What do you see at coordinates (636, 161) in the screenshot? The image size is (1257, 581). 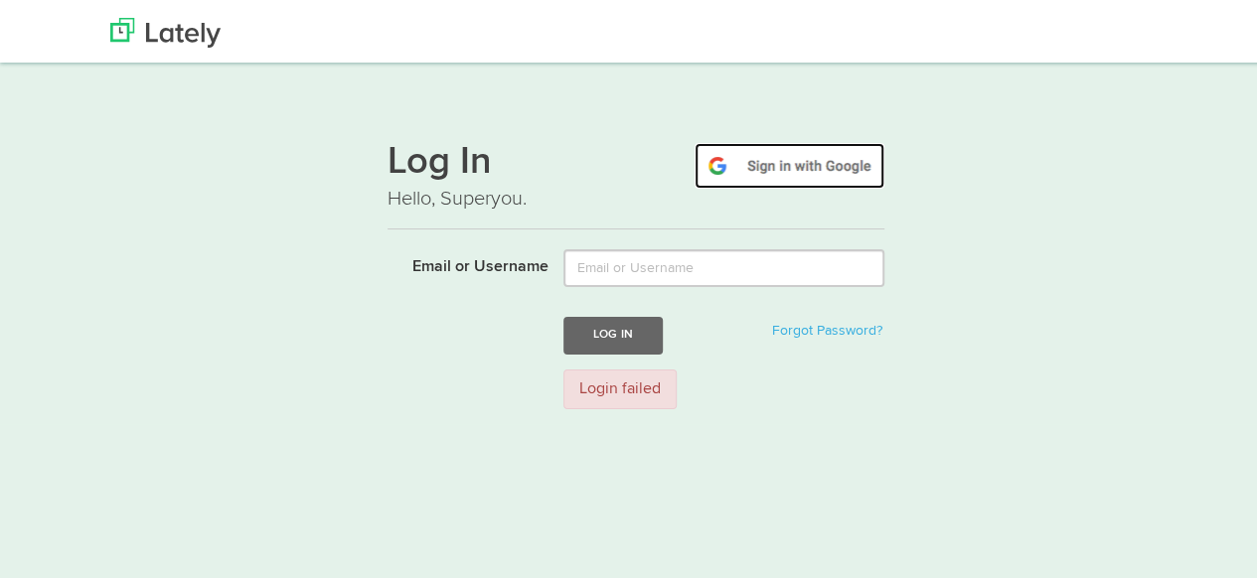 I see `h1: Log In` at bounding box center [636, 161].